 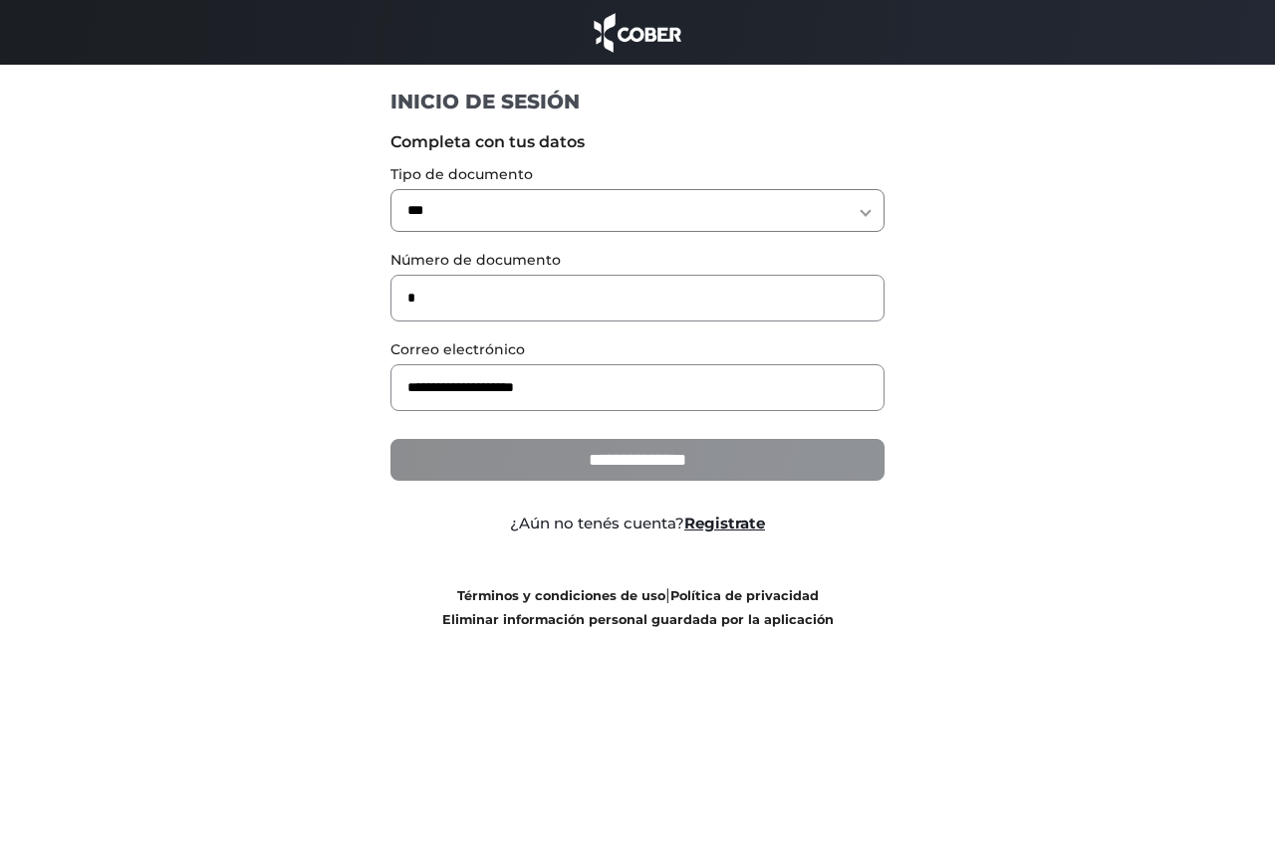 What do you see at coordinates (724, 523) in the screenshot?
I see `a: Registrate` at bounding box center [724, 523].